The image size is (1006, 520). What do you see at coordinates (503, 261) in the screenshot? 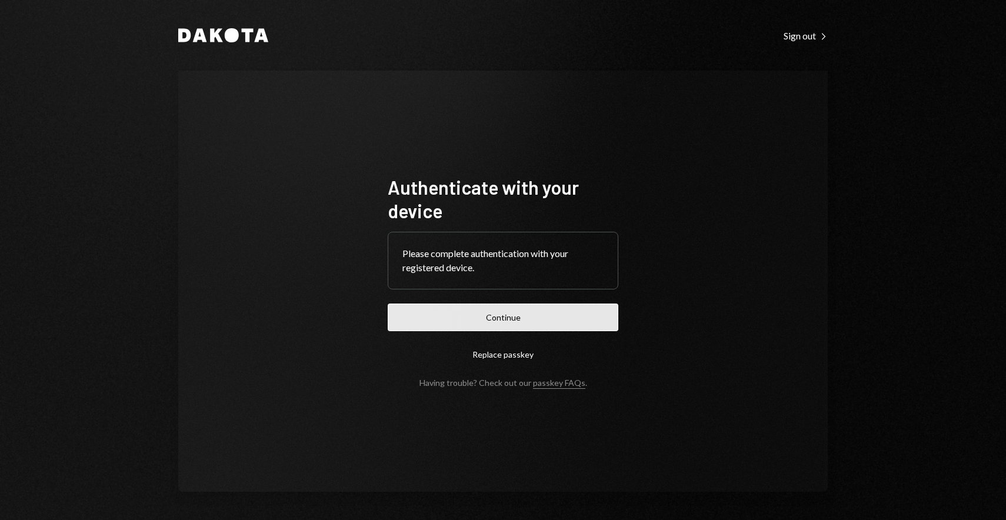
I see `div: Please complete authentication with your registered device.` at bounding box center [503, 261].